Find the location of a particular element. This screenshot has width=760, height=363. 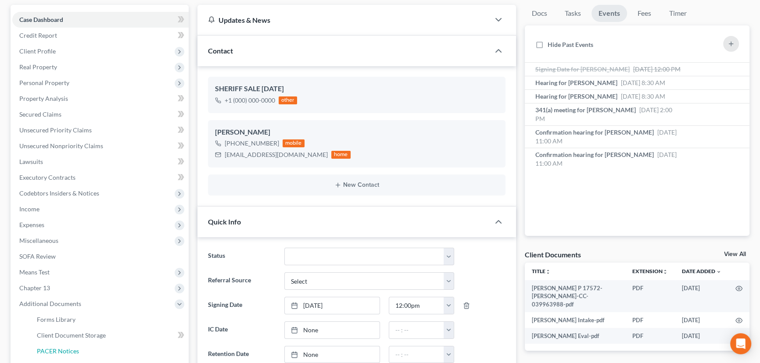

span: Lawsuits is located at coordinates (31, 162).